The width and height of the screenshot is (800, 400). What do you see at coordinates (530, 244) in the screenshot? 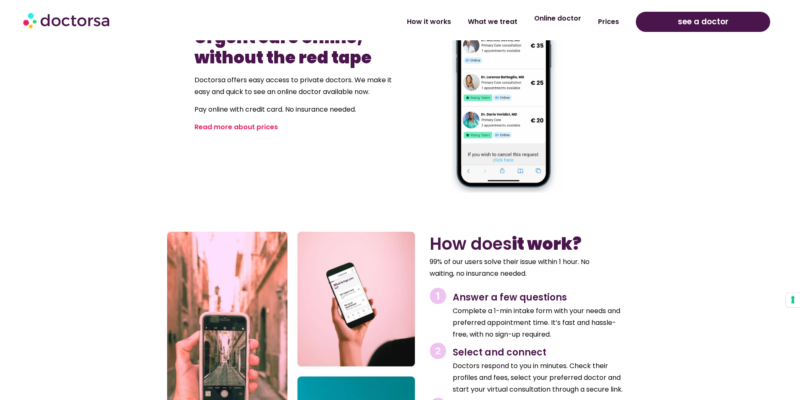
I see `h2: How does` at bounding box center [530, 244].